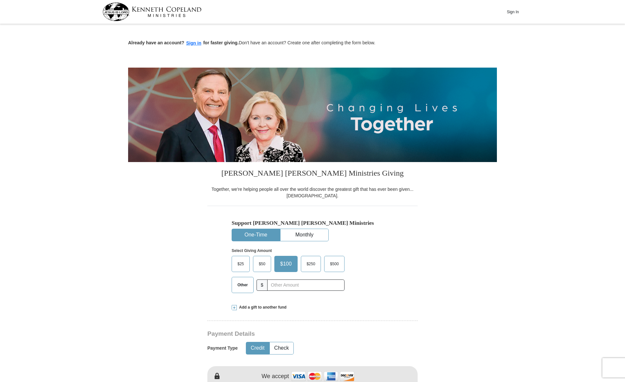  Describe the element at coordinates (281, 348) in the screenshot. I see `button: Check` at that location.